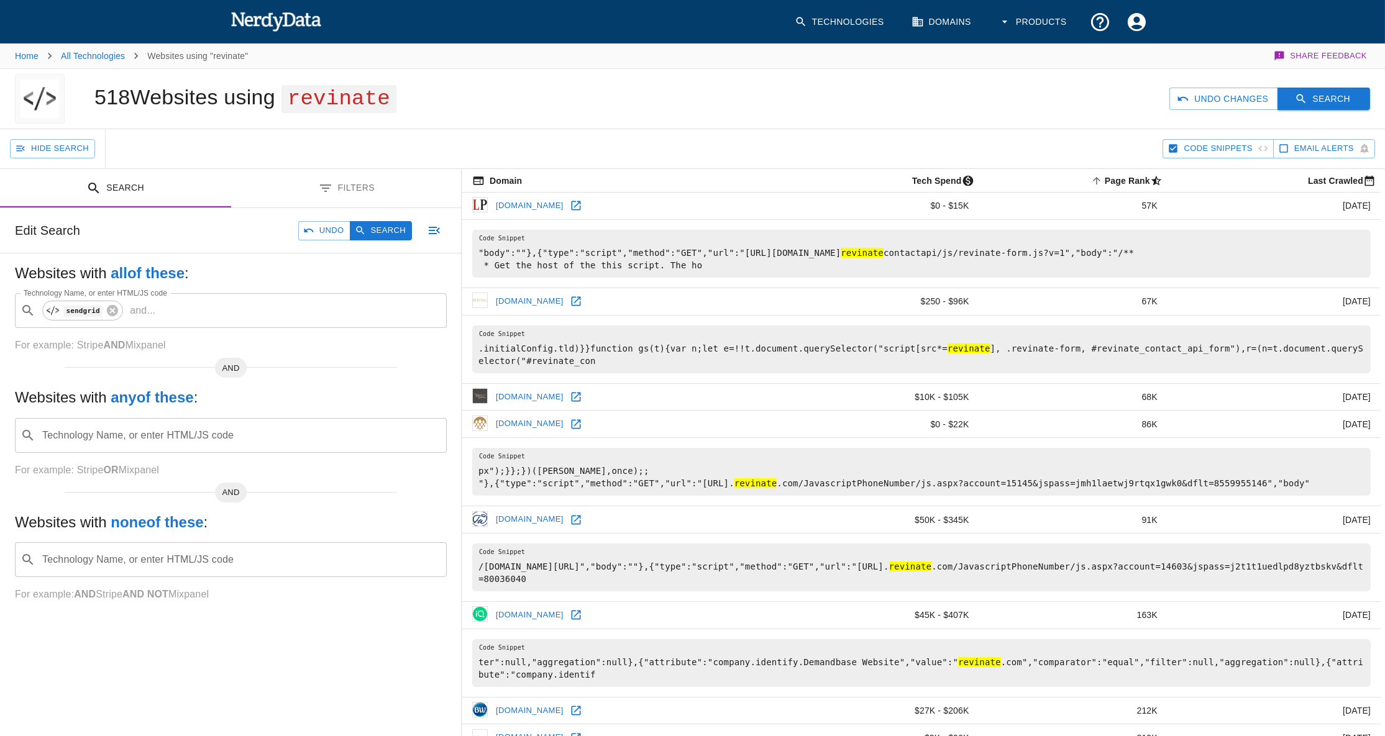 The height and width of the screenshot is (736, 1385). Describe the element at coordinates (840, 22) in the screenshot. I see `a: Technologies` at that location.